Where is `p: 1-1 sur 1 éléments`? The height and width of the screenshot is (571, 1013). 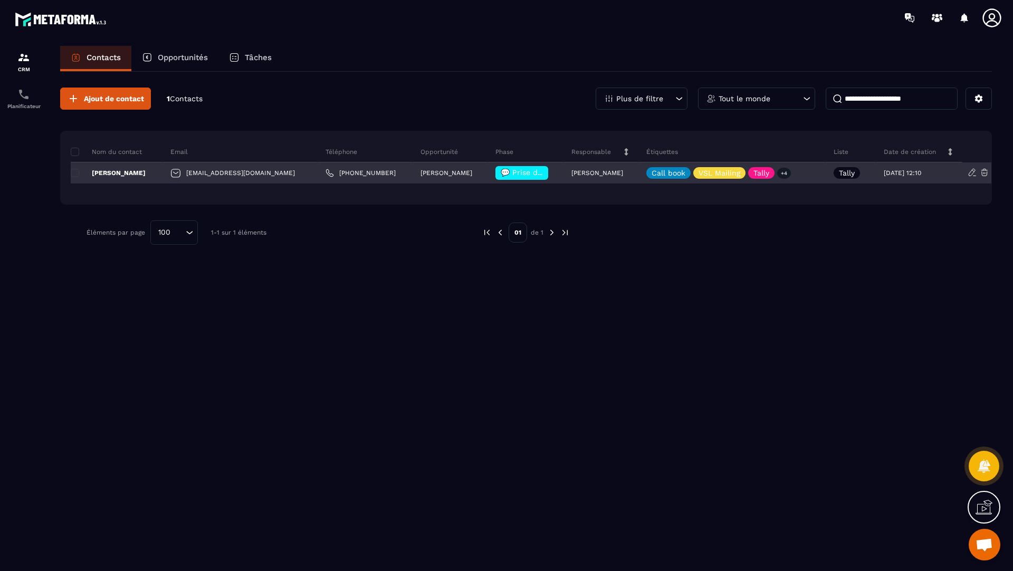 p: 1-1 sur 1 éléments is located at coordinates (238, 233).